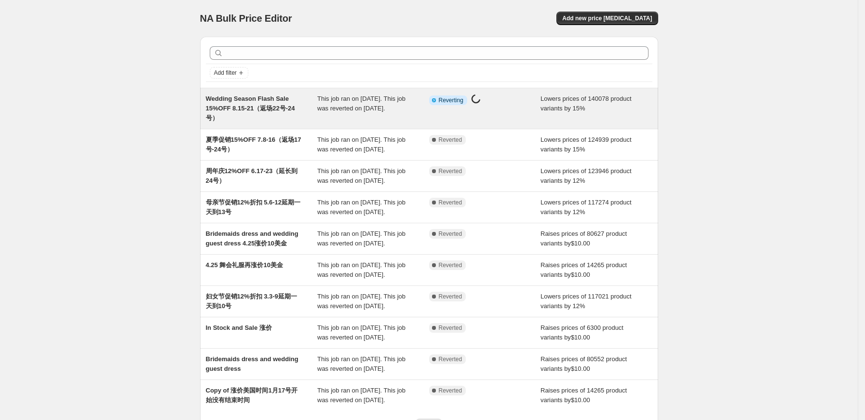  I want to click on span: Lowers prices of 123946 product variants by 12%, so click(586, 176).